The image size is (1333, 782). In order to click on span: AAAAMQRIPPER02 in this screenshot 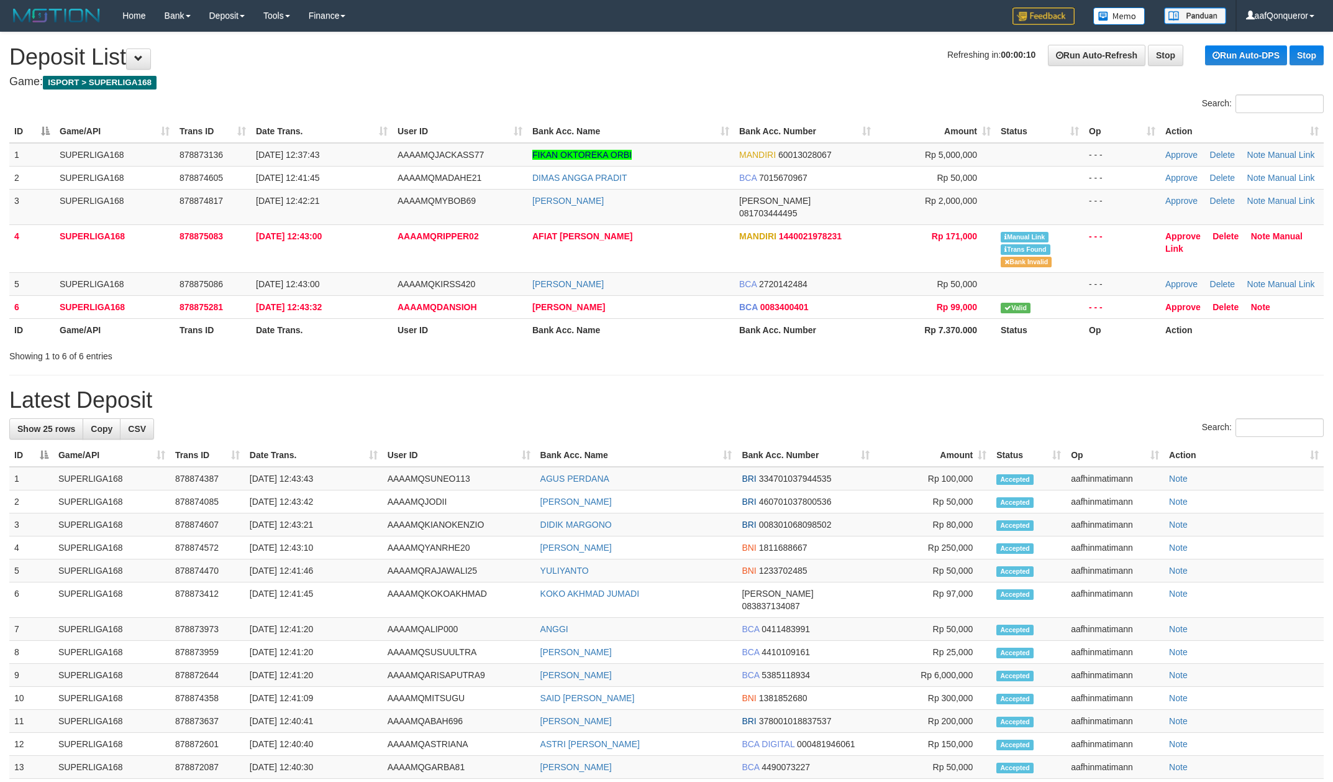, I will do `click(438, 236)`.